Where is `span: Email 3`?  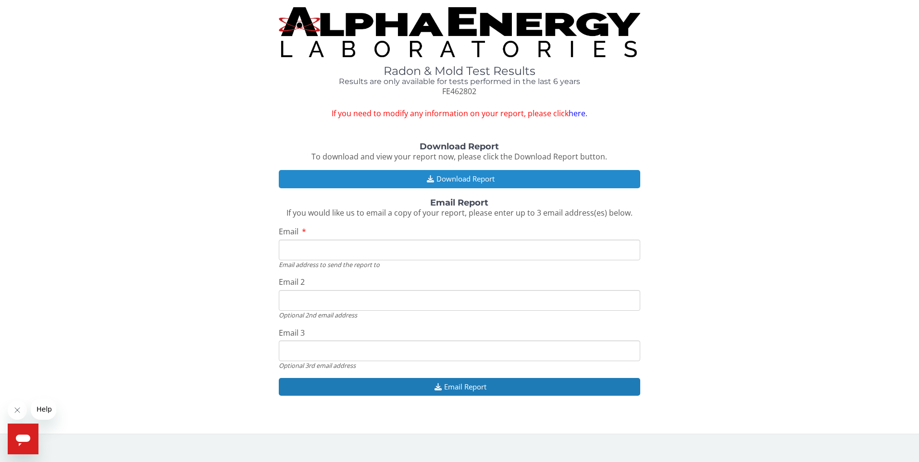
span: Email 3 is located at coordinates (292, 333).